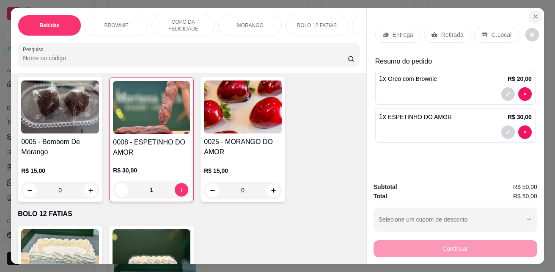  What do you see at coordinates (116, 25) in the screenshot?
I see `p: BROWNIE` at bounding box center [116, 25].